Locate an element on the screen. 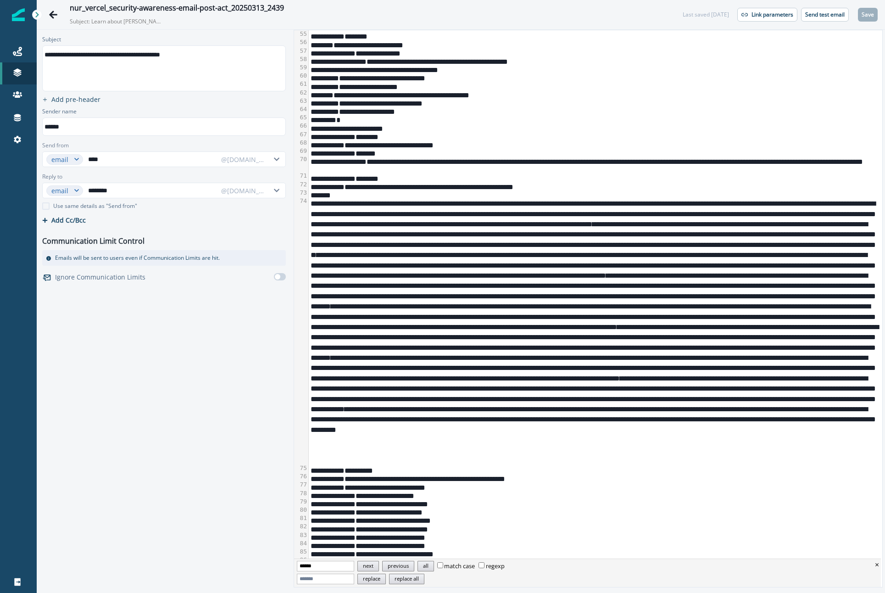 Image resolution: width=885 pixels, height=593 pixels. label: regexp is located at coordinates (492, 566).